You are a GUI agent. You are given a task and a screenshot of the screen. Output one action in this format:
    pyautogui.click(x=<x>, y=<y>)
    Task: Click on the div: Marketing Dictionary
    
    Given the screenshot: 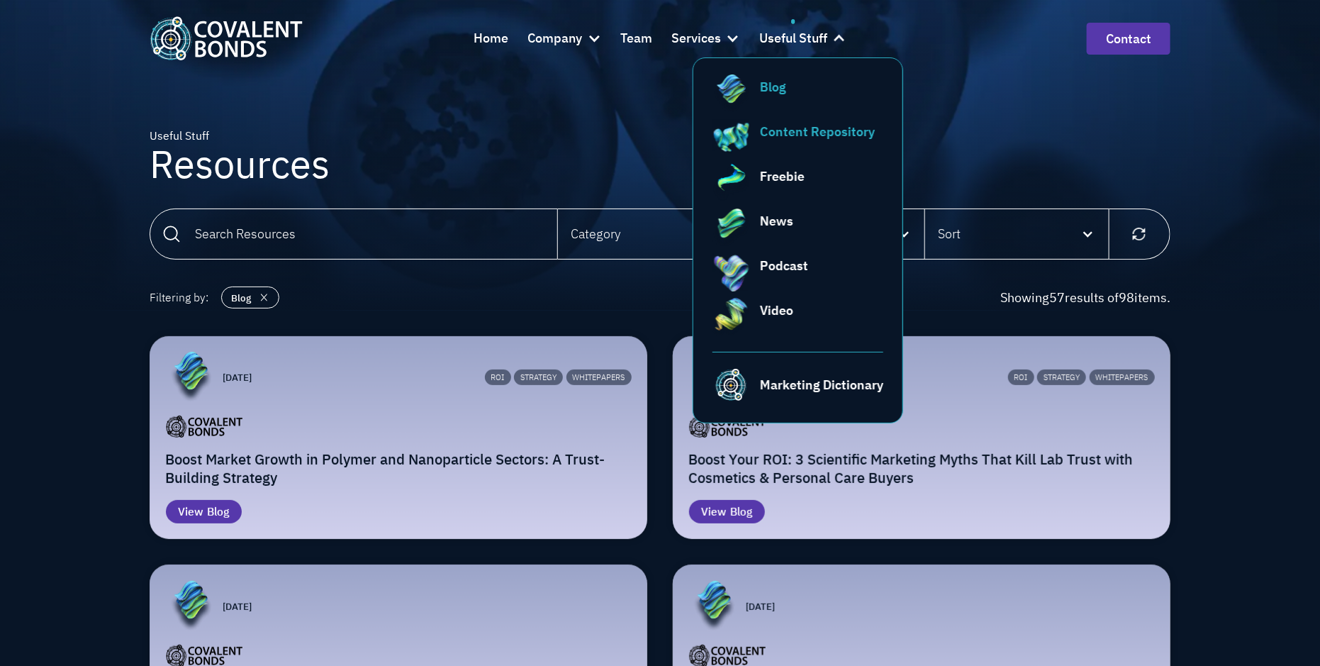 What is the action you would take?
    pyautogui.click(x=822, y=384)
    